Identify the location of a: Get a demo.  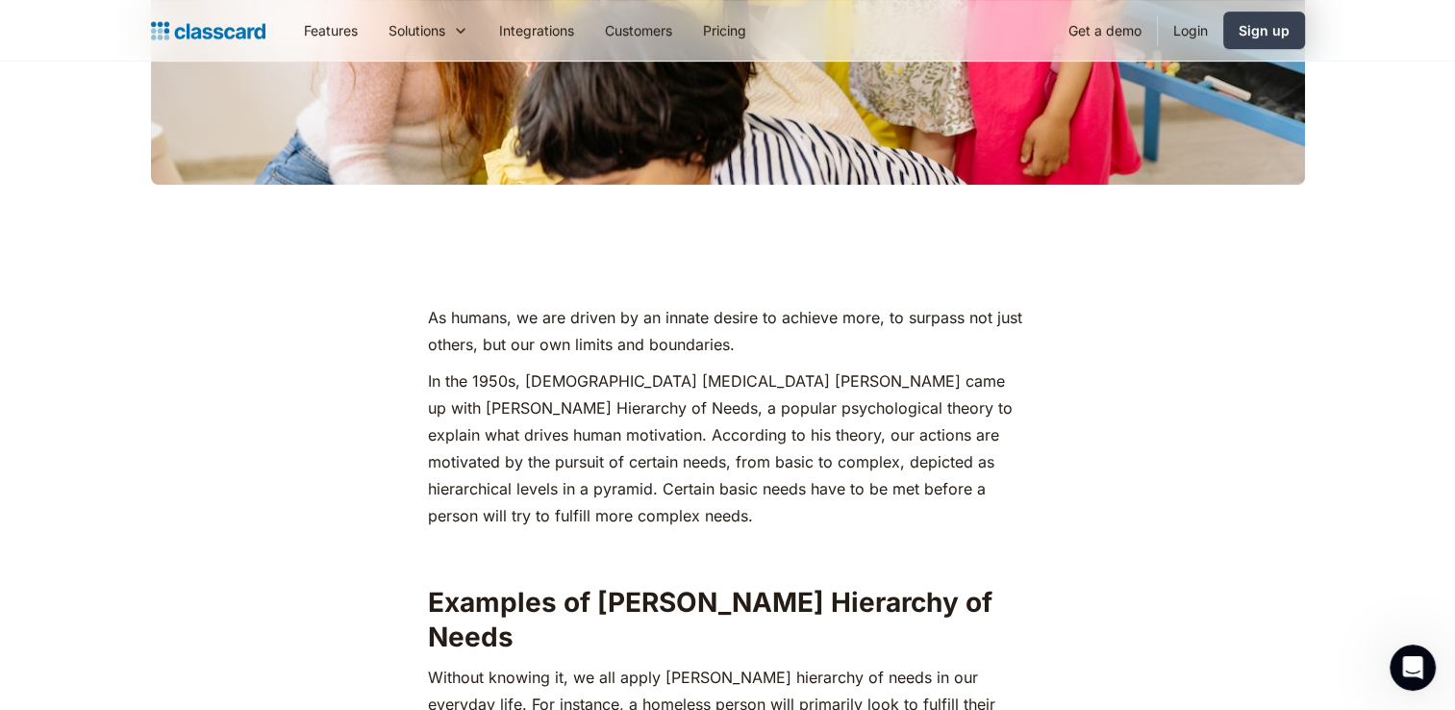
(1105, 30).